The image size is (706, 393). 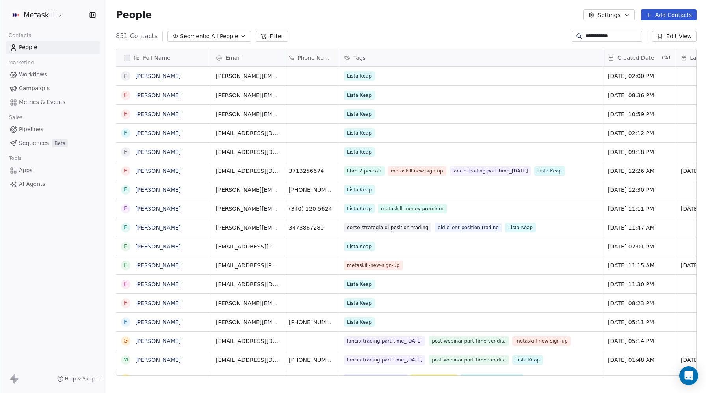 I want to click on button: Metaskill, so click(x=37, y=15).